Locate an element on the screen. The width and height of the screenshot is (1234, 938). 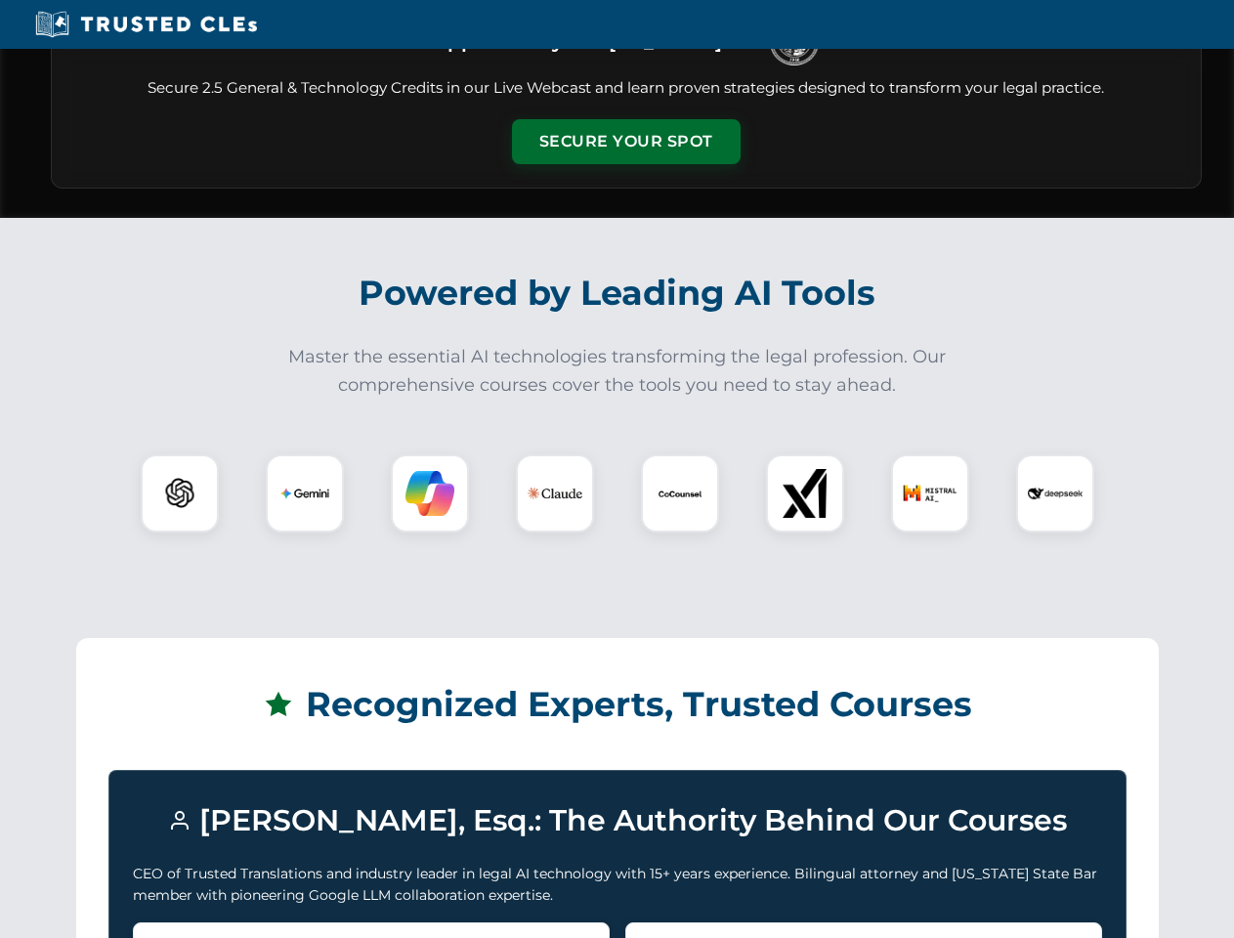
img: xAI Logo is located at coordinates (805, 494).